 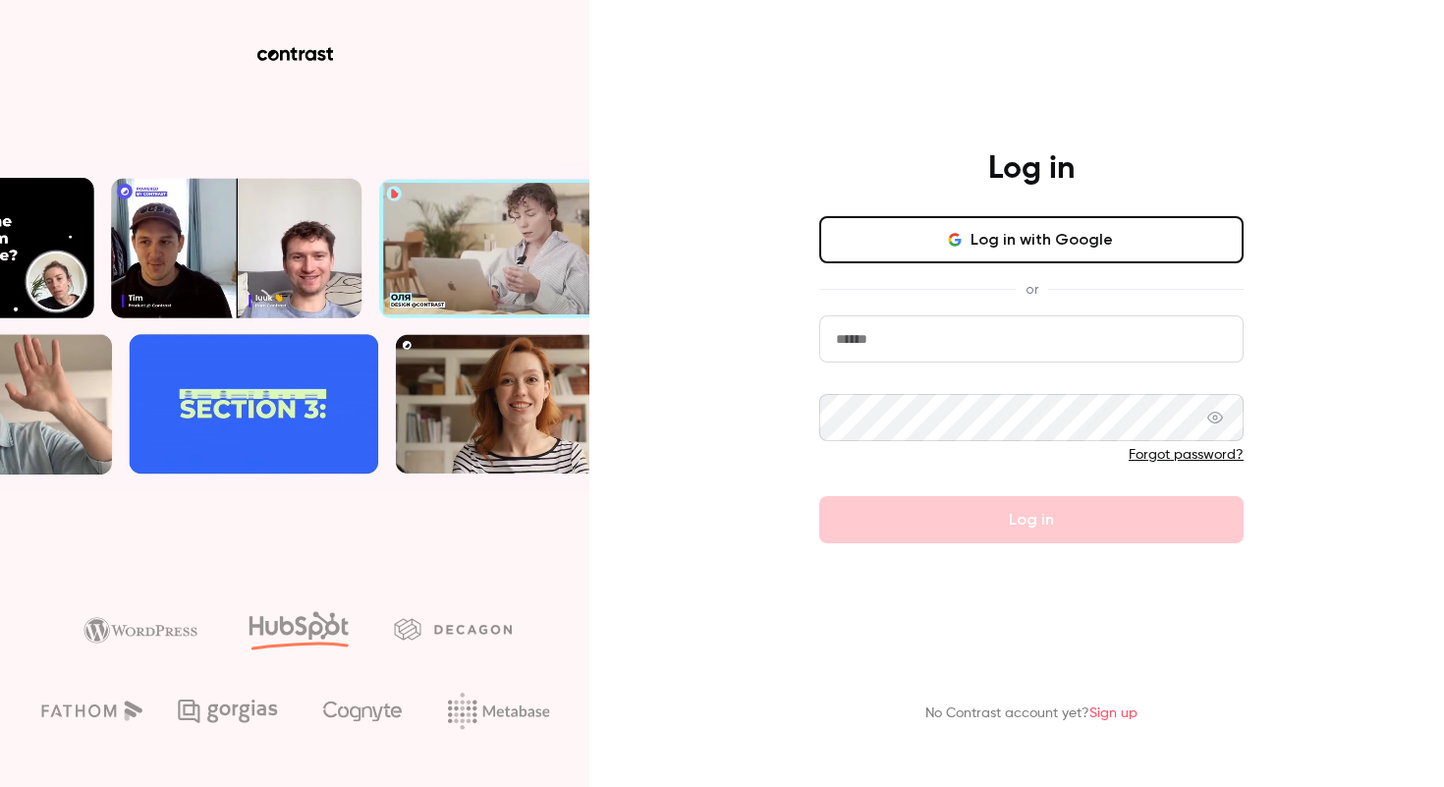 I want to click on img: decagon, so click(x=453, y=628).